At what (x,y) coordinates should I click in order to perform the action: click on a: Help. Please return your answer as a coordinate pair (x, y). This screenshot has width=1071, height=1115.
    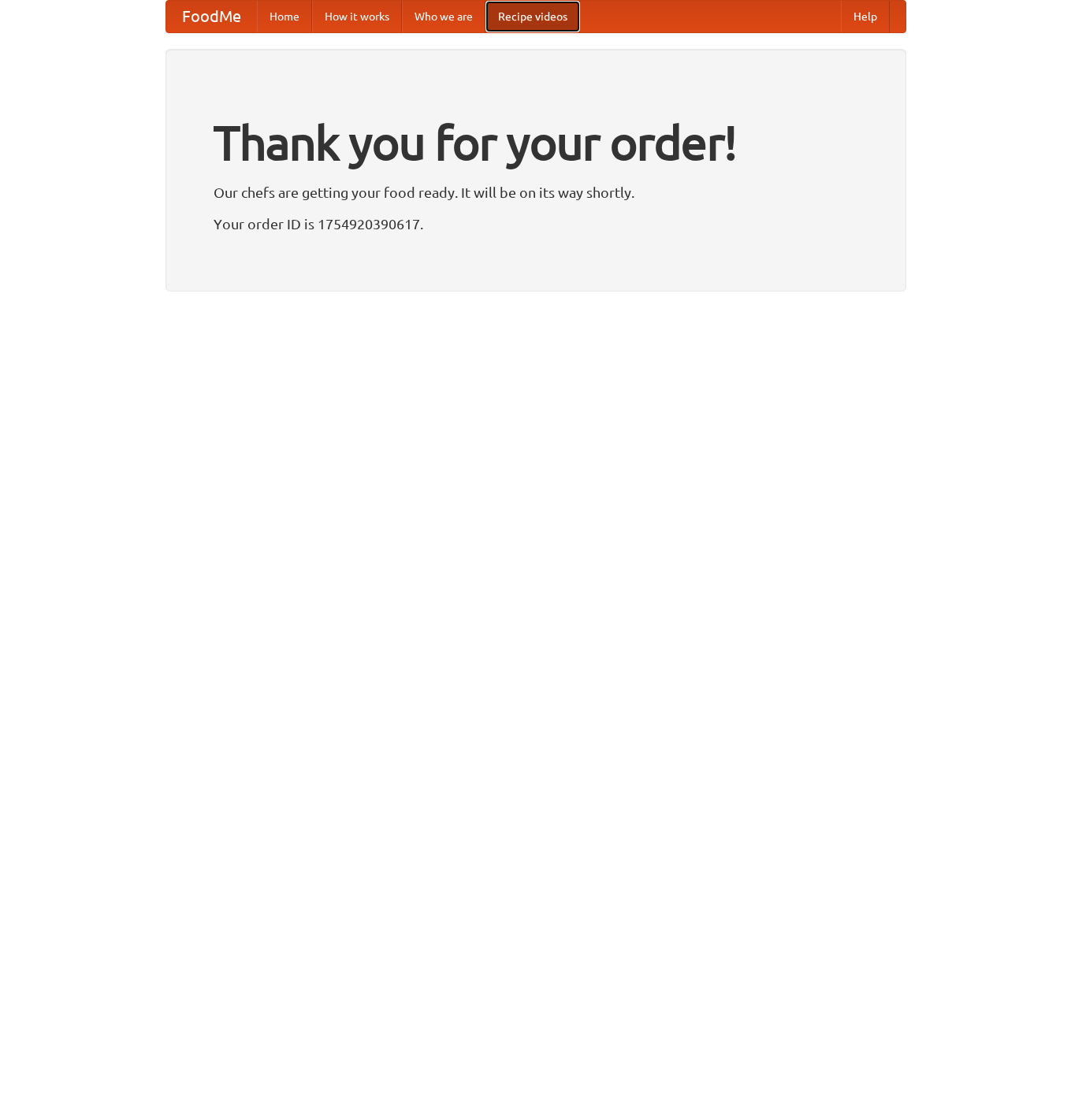
    Looking at the image, I should click on (866, 17).